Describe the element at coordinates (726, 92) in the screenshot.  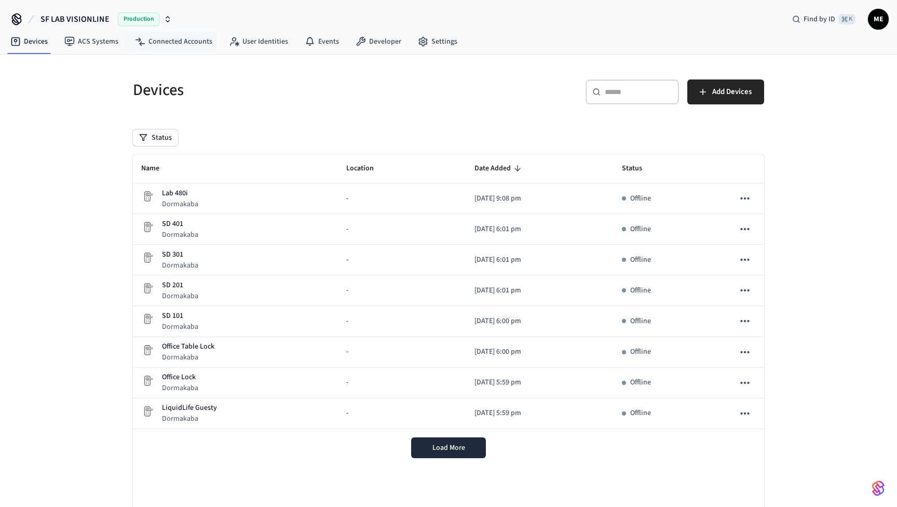
I see `button: Add Devices` at that location.